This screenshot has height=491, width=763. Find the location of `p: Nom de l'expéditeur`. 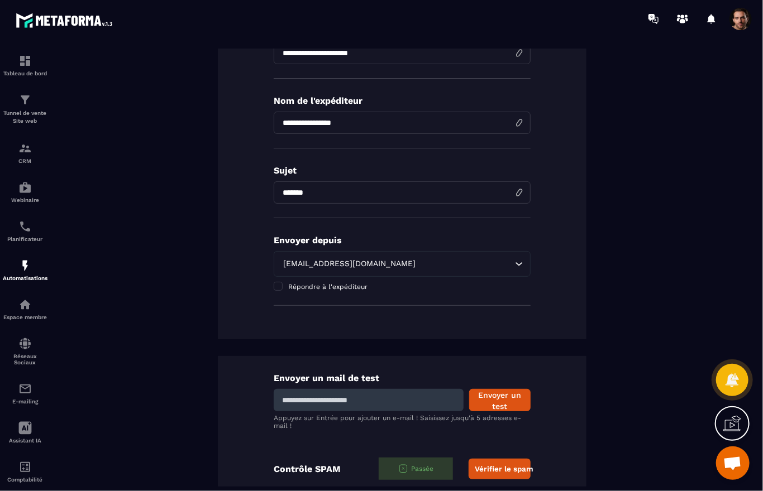

p: Nom de l'expéditeur is located at coordinates (402, 100).